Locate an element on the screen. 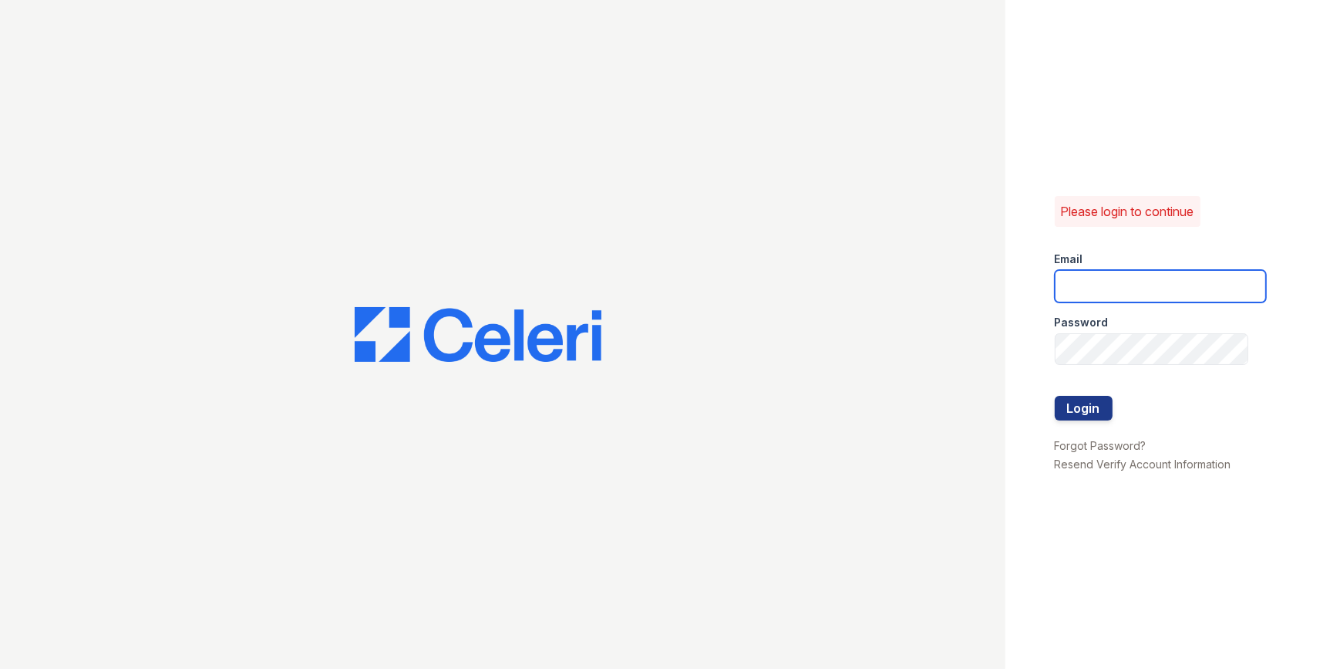  a: Forgot Password? is located at coordinates (1101, 445).